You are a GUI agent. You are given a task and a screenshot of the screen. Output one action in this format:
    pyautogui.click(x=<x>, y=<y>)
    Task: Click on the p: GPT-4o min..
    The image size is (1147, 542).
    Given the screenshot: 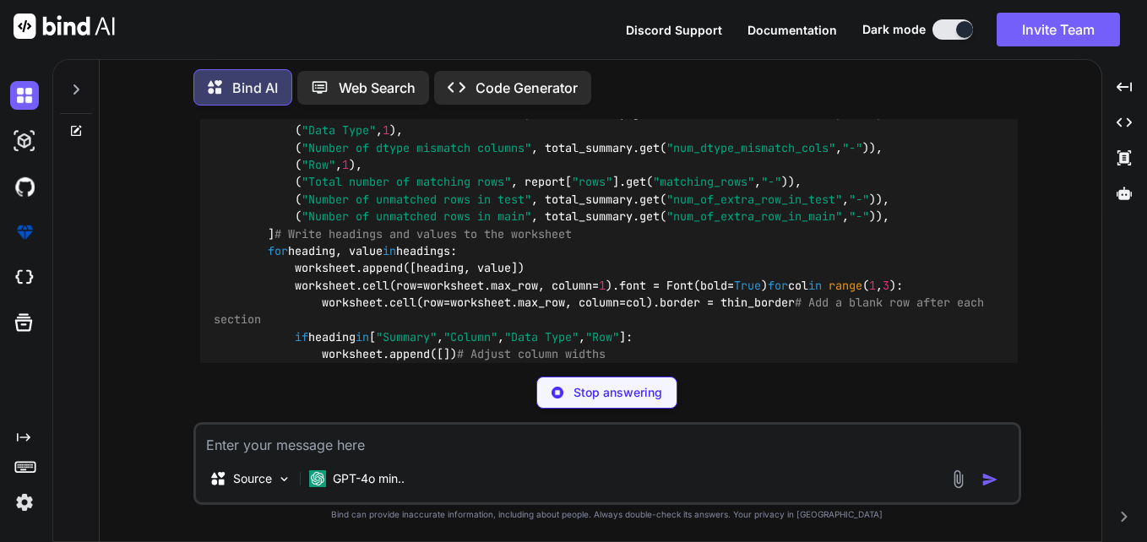 What is the action you would take?
    pyautogui.click(x=368, y=479)
    